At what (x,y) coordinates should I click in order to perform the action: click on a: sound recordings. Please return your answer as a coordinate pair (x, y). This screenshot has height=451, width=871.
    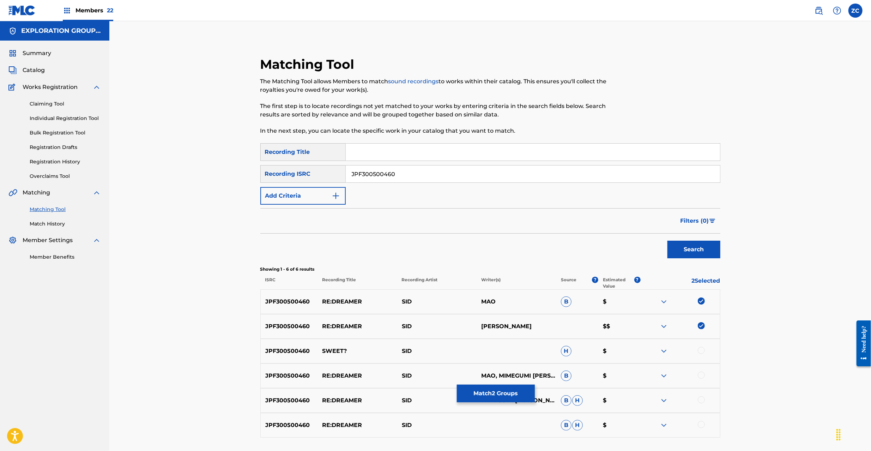
    Looking at the image, I should click on (414, 81).